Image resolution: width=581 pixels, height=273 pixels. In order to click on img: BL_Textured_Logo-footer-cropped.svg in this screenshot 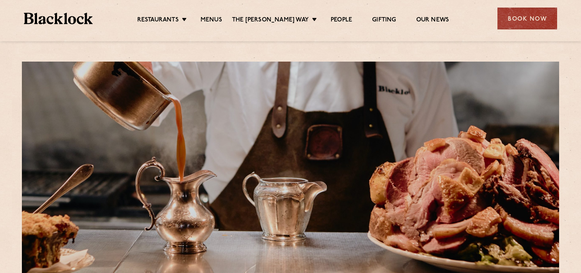, I will do `click(58, 18)`.